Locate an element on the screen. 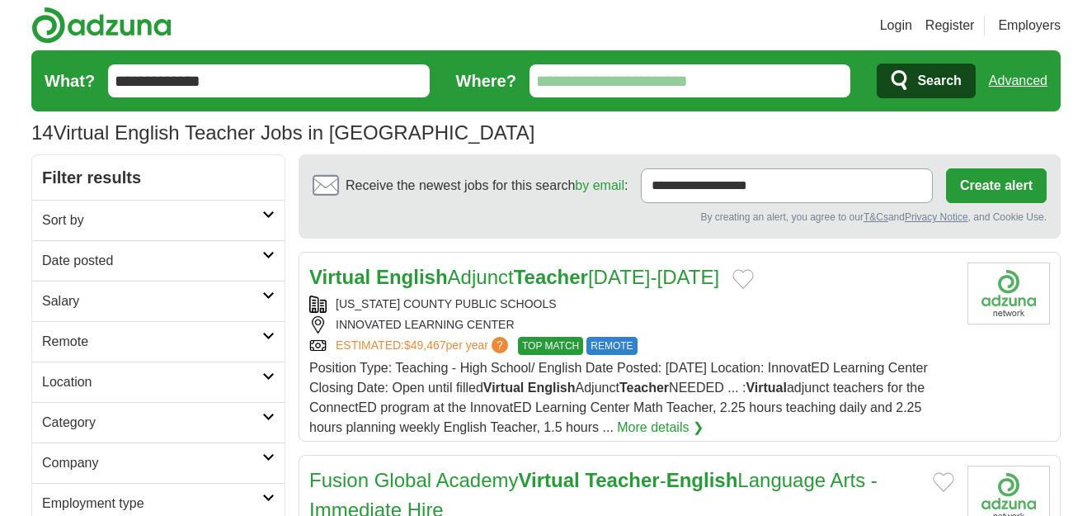  a: More details ❯ is located at coordinates (660, 427).